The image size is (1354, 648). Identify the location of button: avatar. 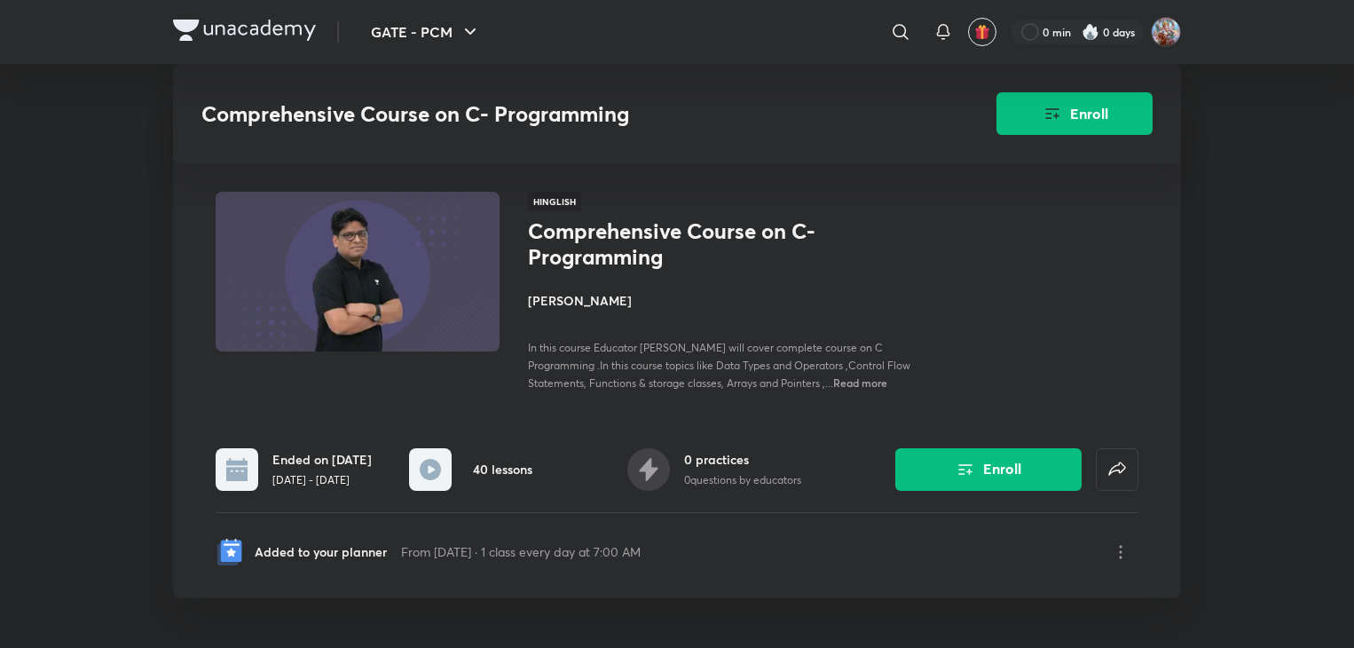
(983, 32).